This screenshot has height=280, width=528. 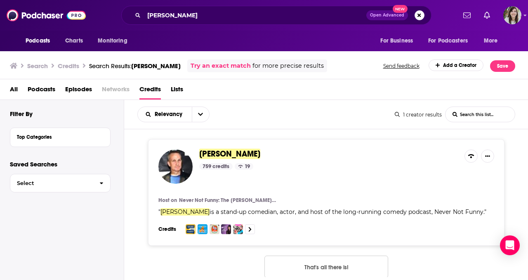 I want to click on p: Saved Searches, so click(x=60, y=164).